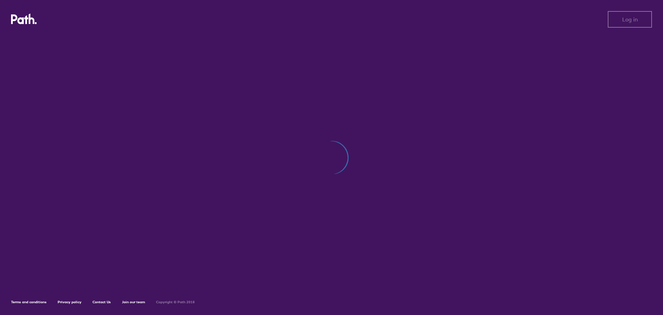 The image size is (663, 315). Describe the element at coordinates (630, 19) in the screenshot. I see `button: Log in` at that location.